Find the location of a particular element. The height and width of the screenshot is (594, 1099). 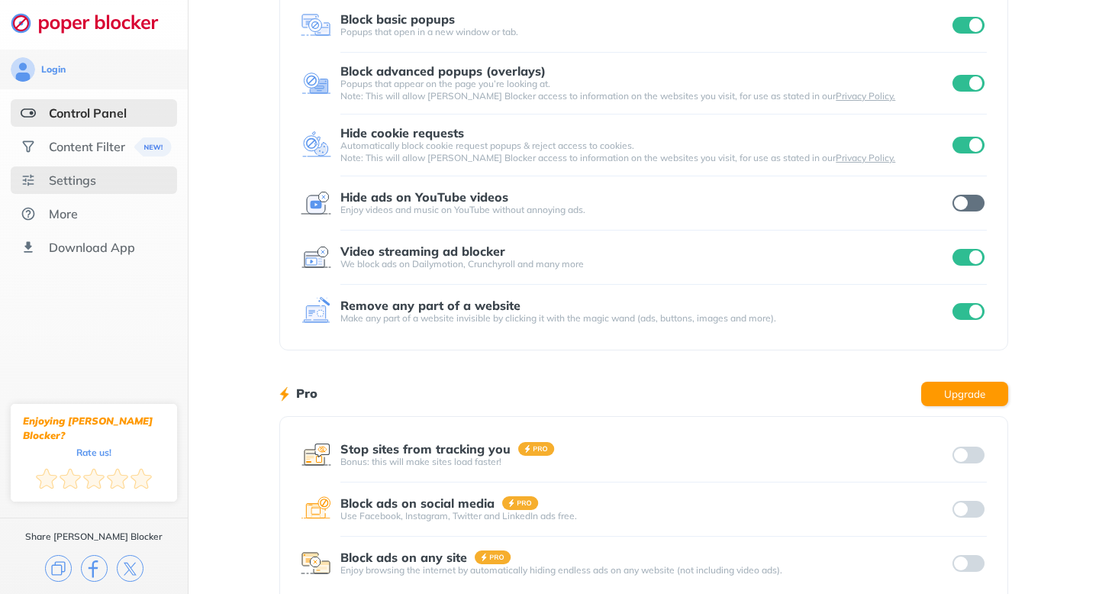

h1: Pro is located at coordinates (307, 393).